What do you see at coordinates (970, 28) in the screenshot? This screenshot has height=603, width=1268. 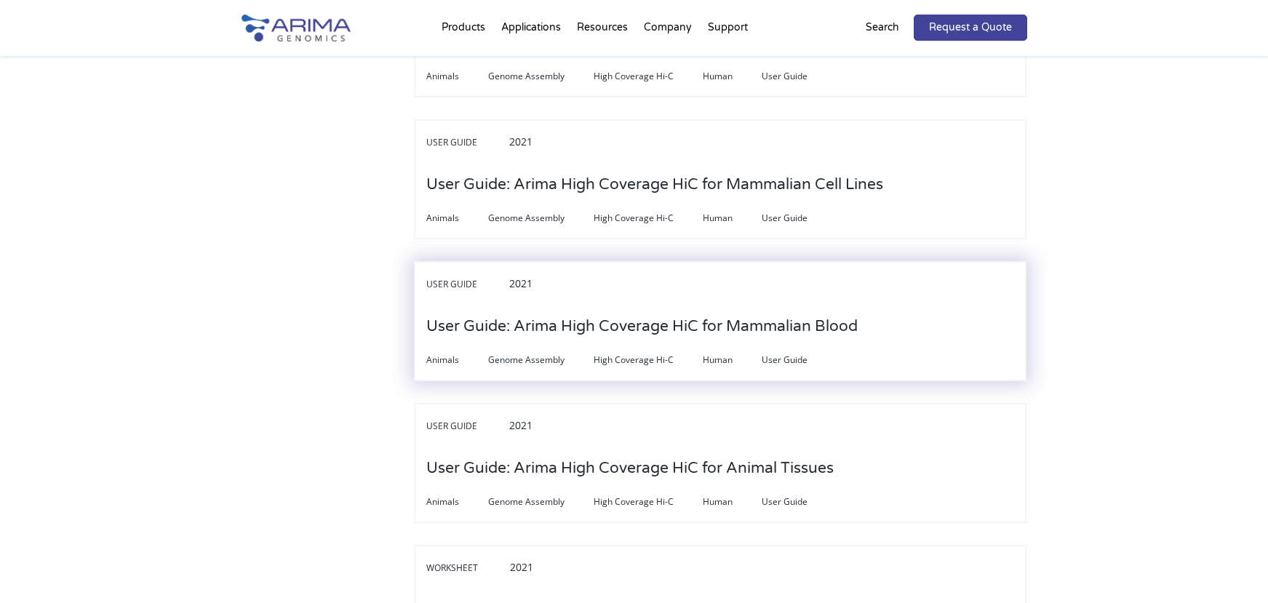 I see `a: Request a Quote` at bounding box center [970, 28].